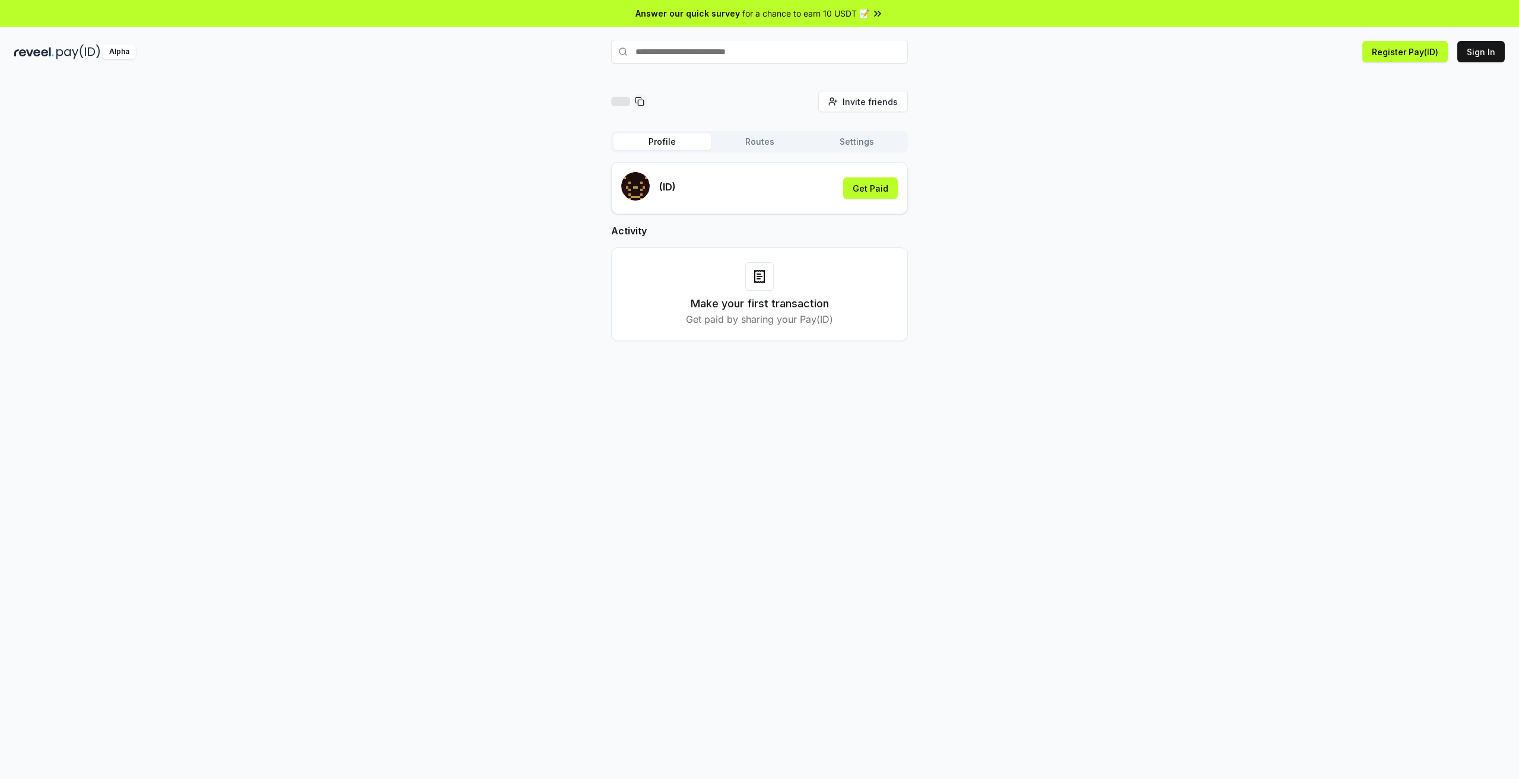  Describe the element at coordinates (759, 304) in the screenshot. I see `h3: Make your first transaction` at that location.